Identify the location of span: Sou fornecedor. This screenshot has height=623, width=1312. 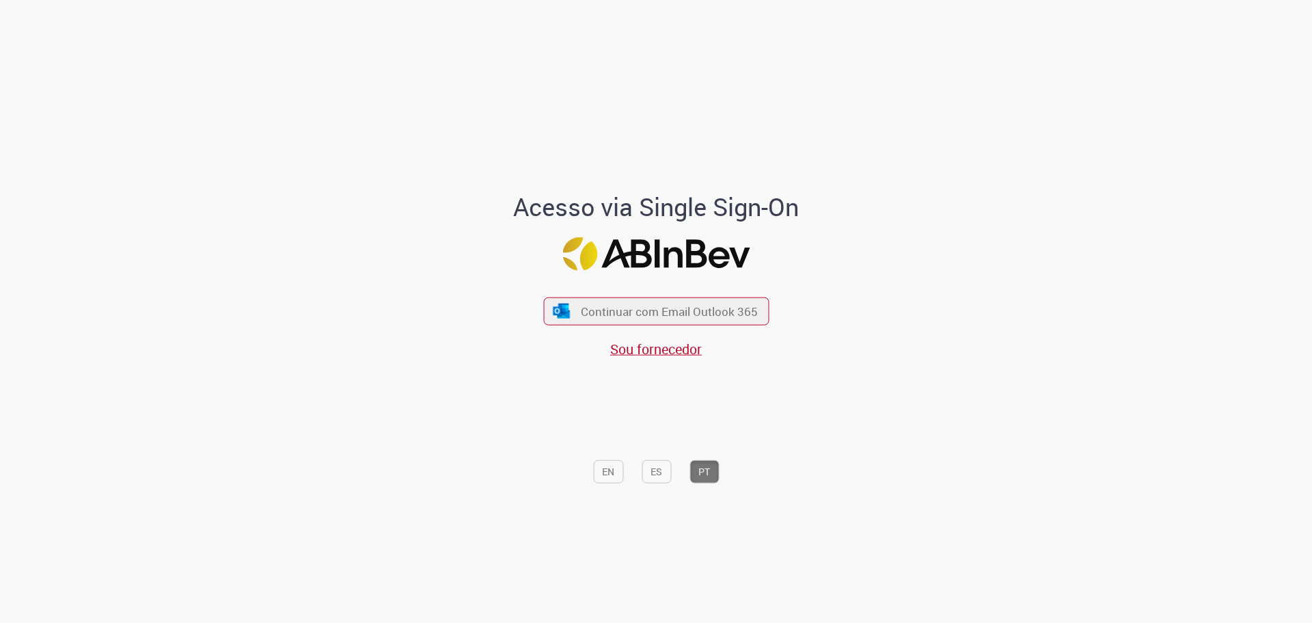
(656, 349).